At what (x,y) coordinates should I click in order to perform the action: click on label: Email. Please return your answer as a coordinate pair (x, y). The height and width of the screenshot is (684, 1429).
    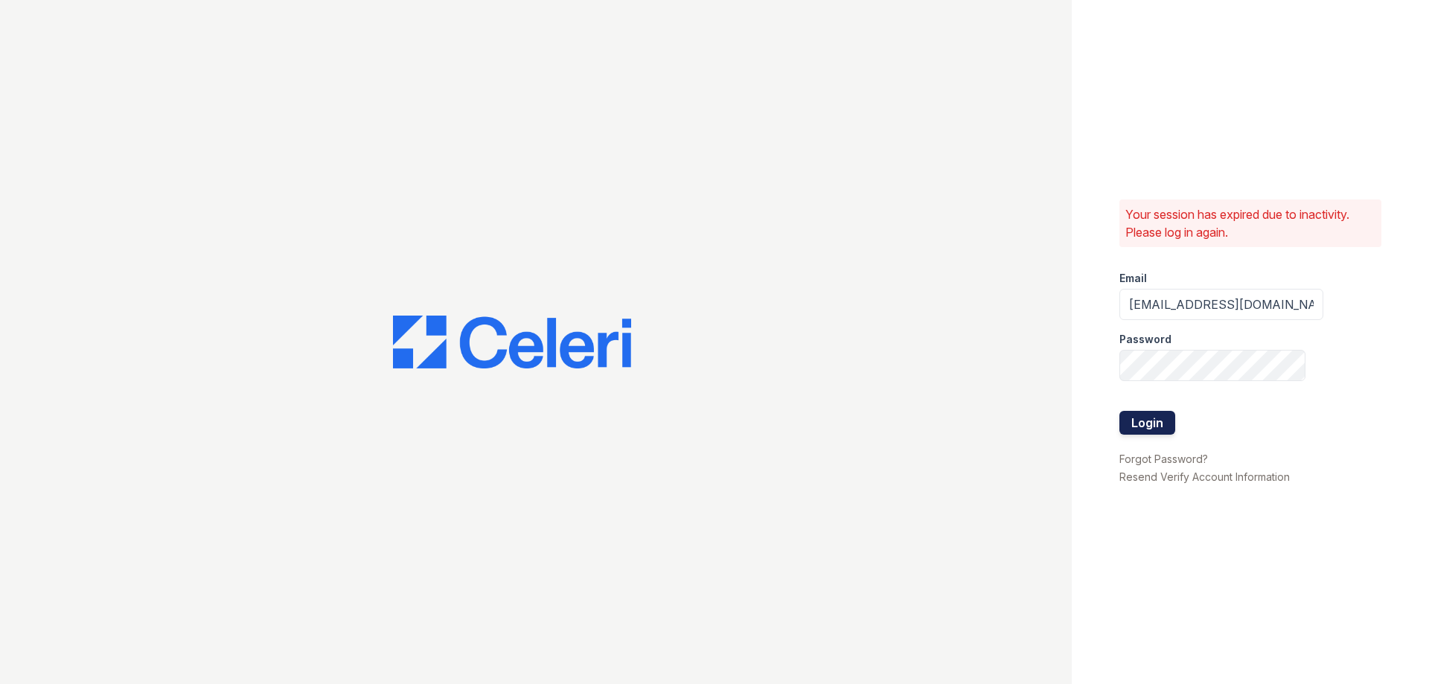
    Looking at the image, I should click on (1133, 278).